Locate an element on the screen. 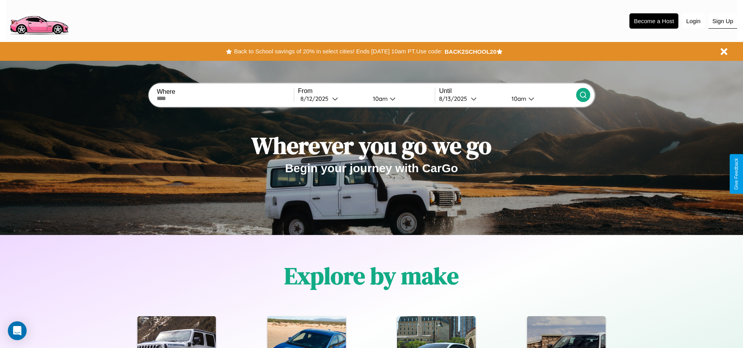 This screenshot has width=743, height=348. div: 8 / 12 / 2025 is located at coordinates (316, 98).